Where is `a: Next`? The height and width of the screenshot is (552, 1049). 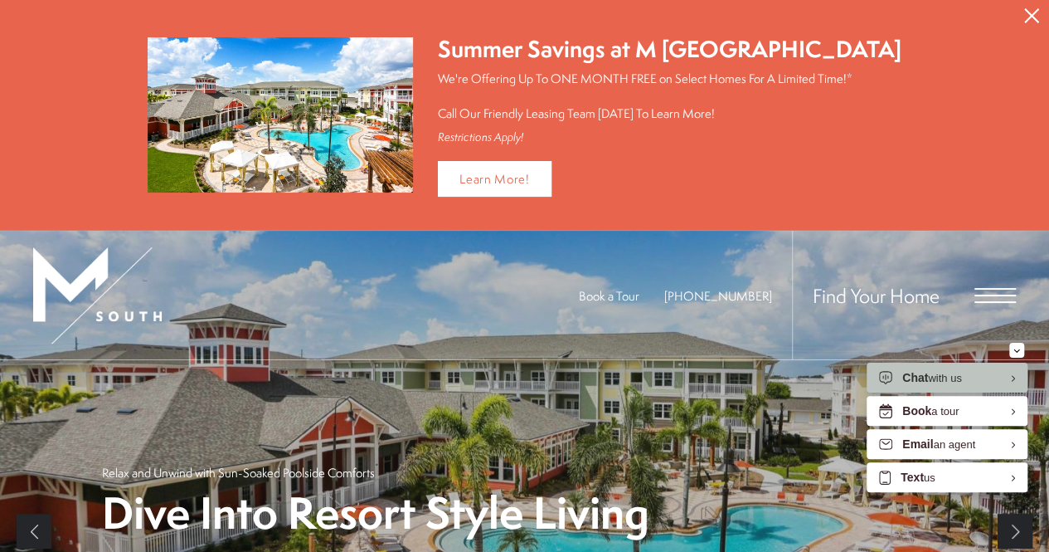 a: Next is located at coordinates (1015, 531).